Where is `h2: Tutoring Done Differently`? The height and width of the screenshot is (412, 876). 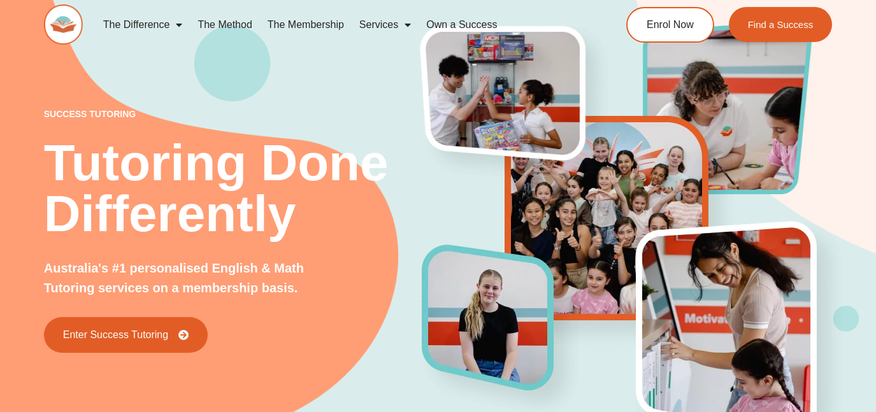 h2: Tutoring Done Differently is located at coordinates (233, 189).